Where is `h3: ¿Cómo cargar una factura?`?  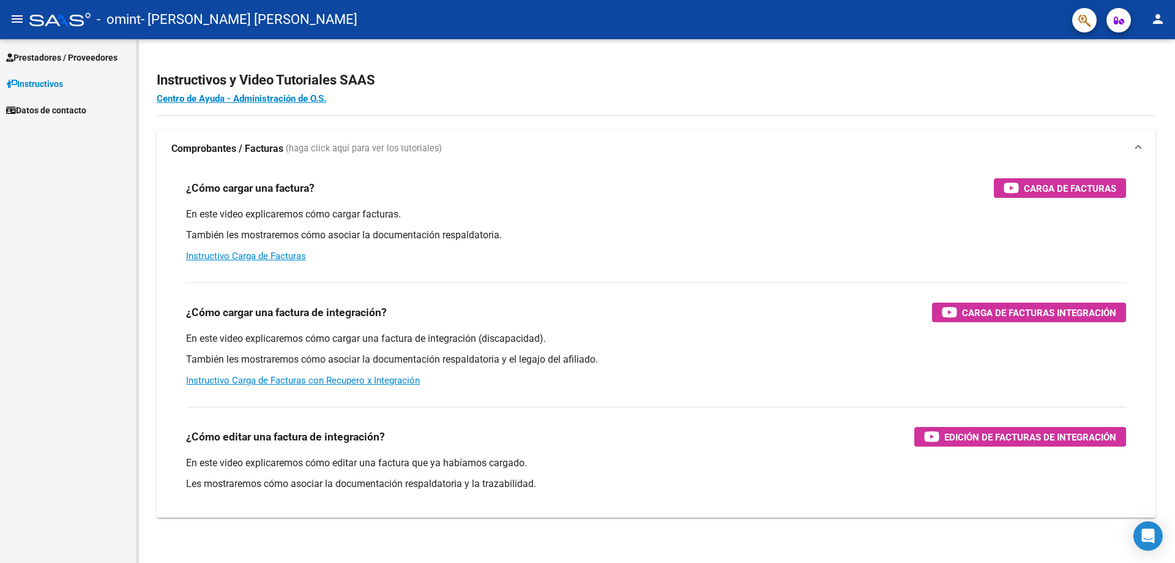
h3: ¿Cómo cargar una factura? is located at coordinates (250, 188).